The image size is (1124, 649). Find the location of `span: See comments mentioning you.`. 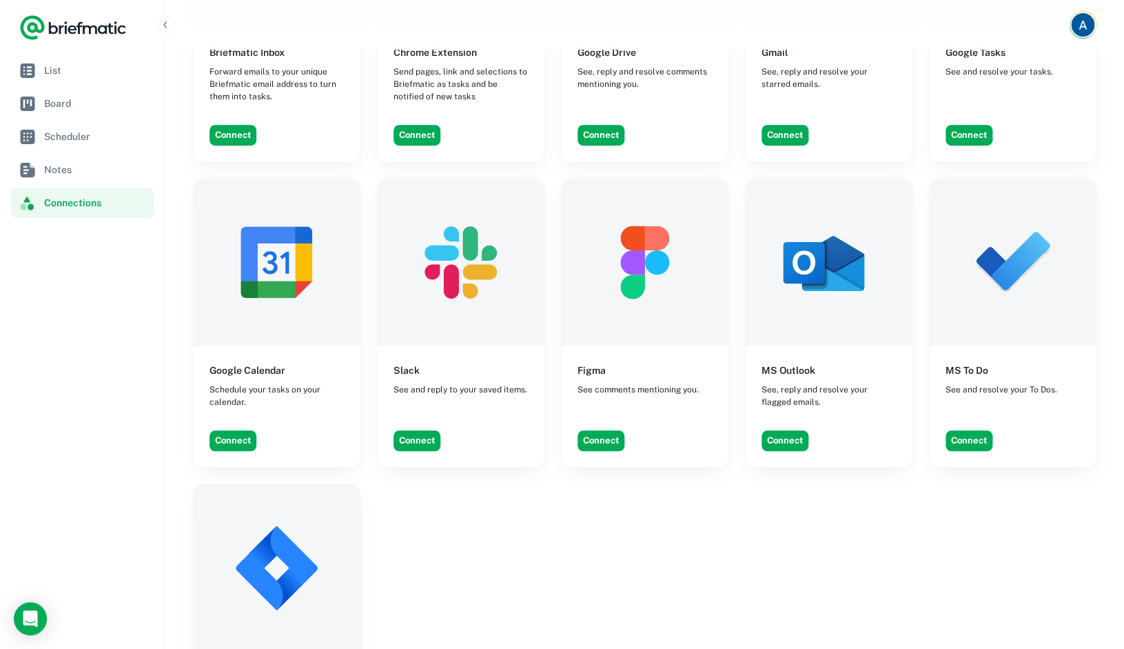

span: See comments mentioning you. is located at coordinates (638, 390).